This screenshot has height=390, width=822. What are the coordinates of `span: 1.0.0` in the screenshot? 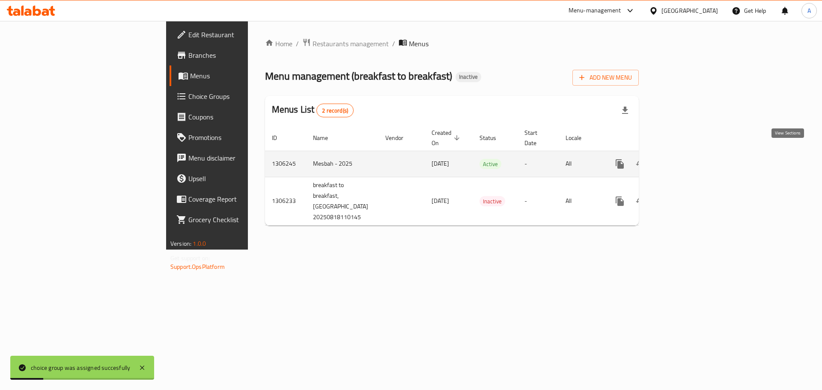 It's located at (199, 244).